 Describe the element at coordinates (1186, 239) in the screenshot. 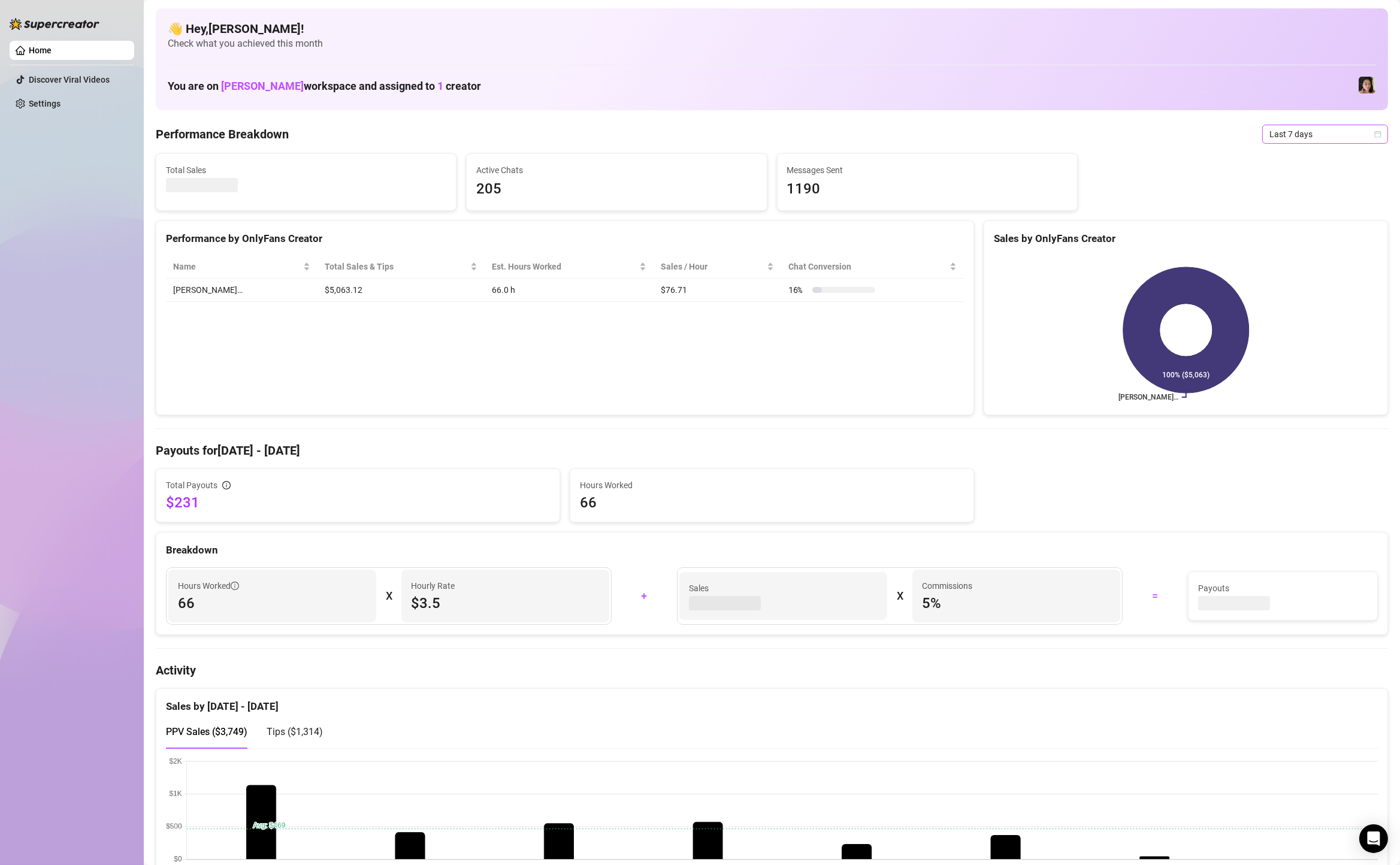

I see `div: Sales by OnlyFans Creator` at that location.